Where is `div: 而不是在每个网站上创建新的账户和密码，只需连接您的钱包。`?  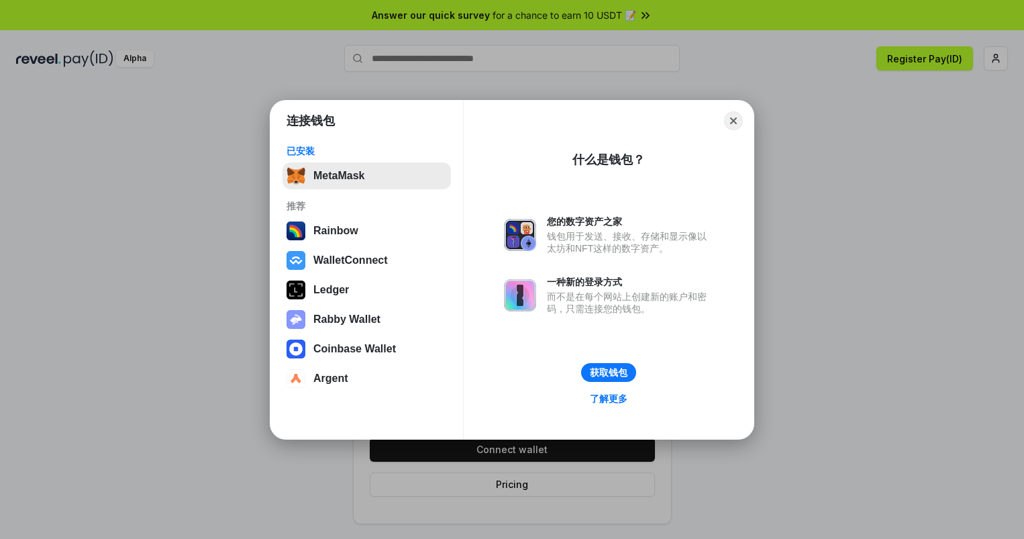 div: 而不是在每个网站上创建新的账户和密码，只需连接您的钱包。 is located at coordinates (630, 303).